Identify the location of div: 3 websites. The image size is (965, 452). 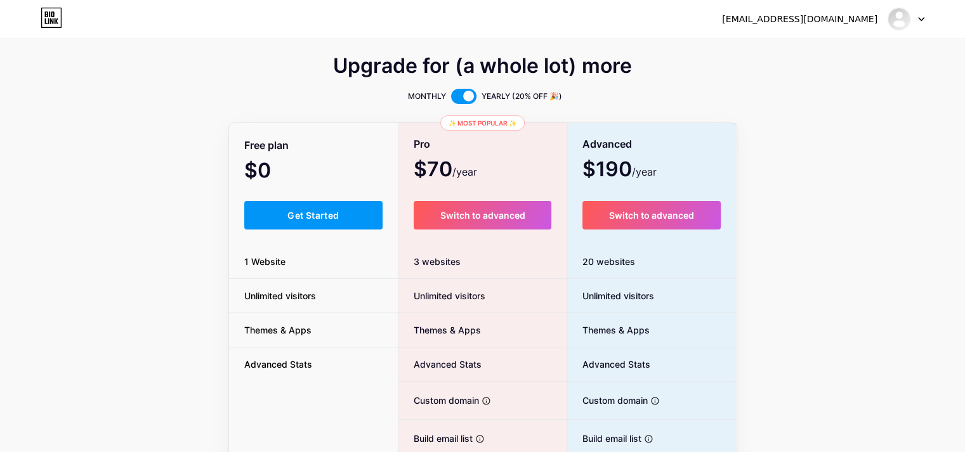
(482, 262).